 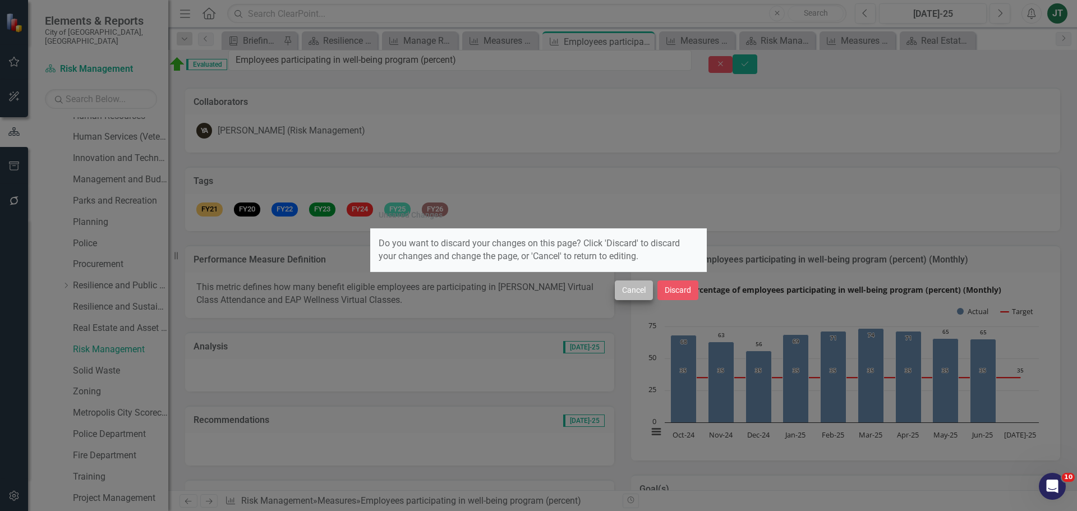 I want to click on button: Discard, so click(x=678, y=290).